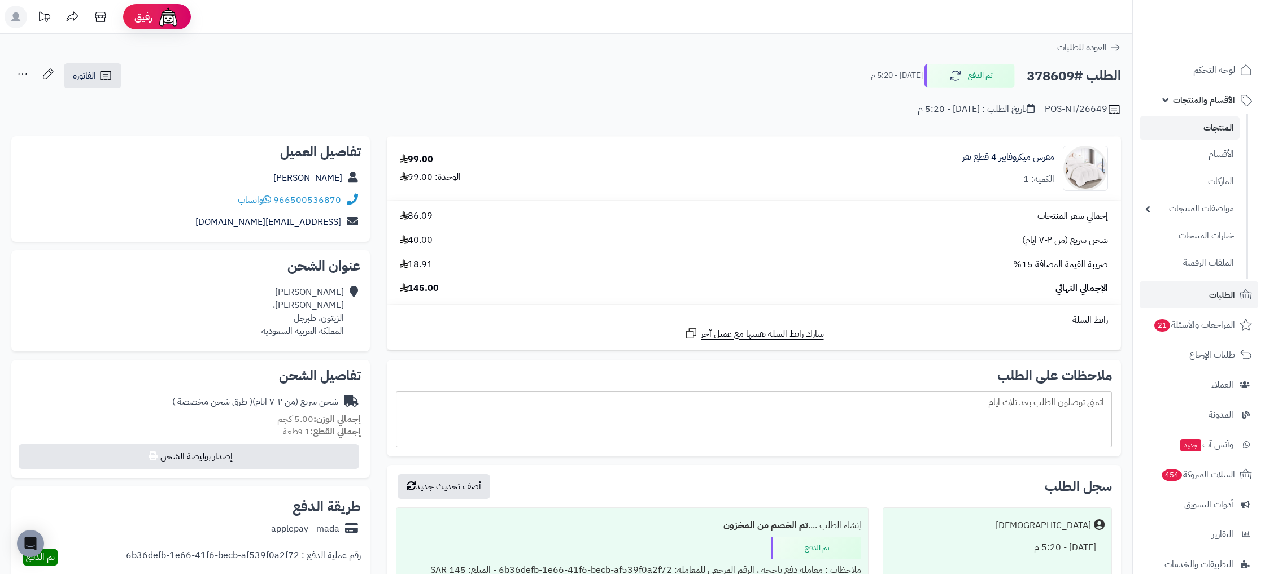 The image size is (1265, 574). Describe the element at coordinates (1086, 168) in the screenshot. I see `img: 1748254022-1-90x90.jpg` at that location.